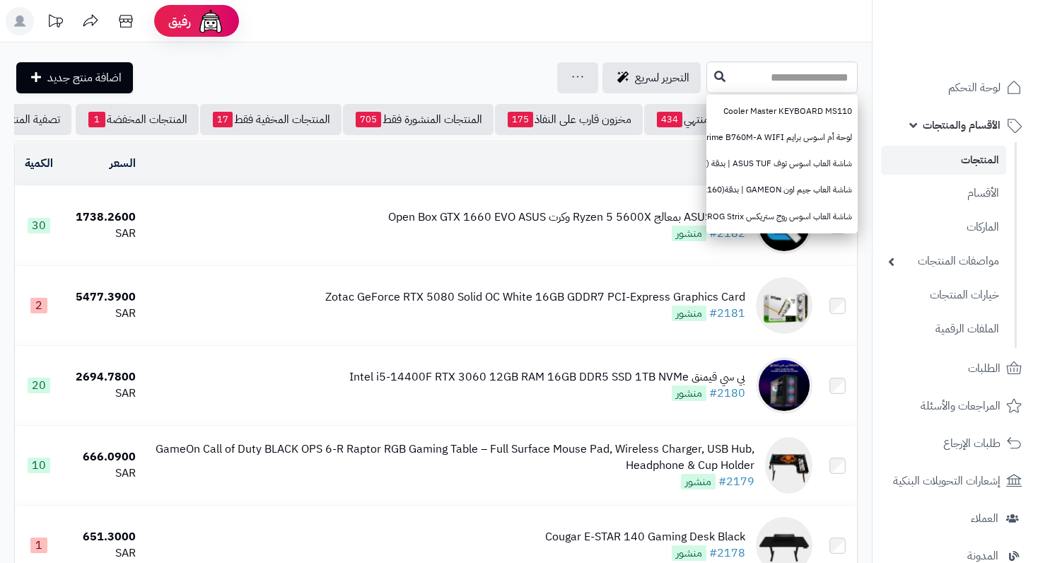  What do you see at coordinates (727, 553) in the screenshot?
I see `a: #2178` at bounding box center [727, 553].